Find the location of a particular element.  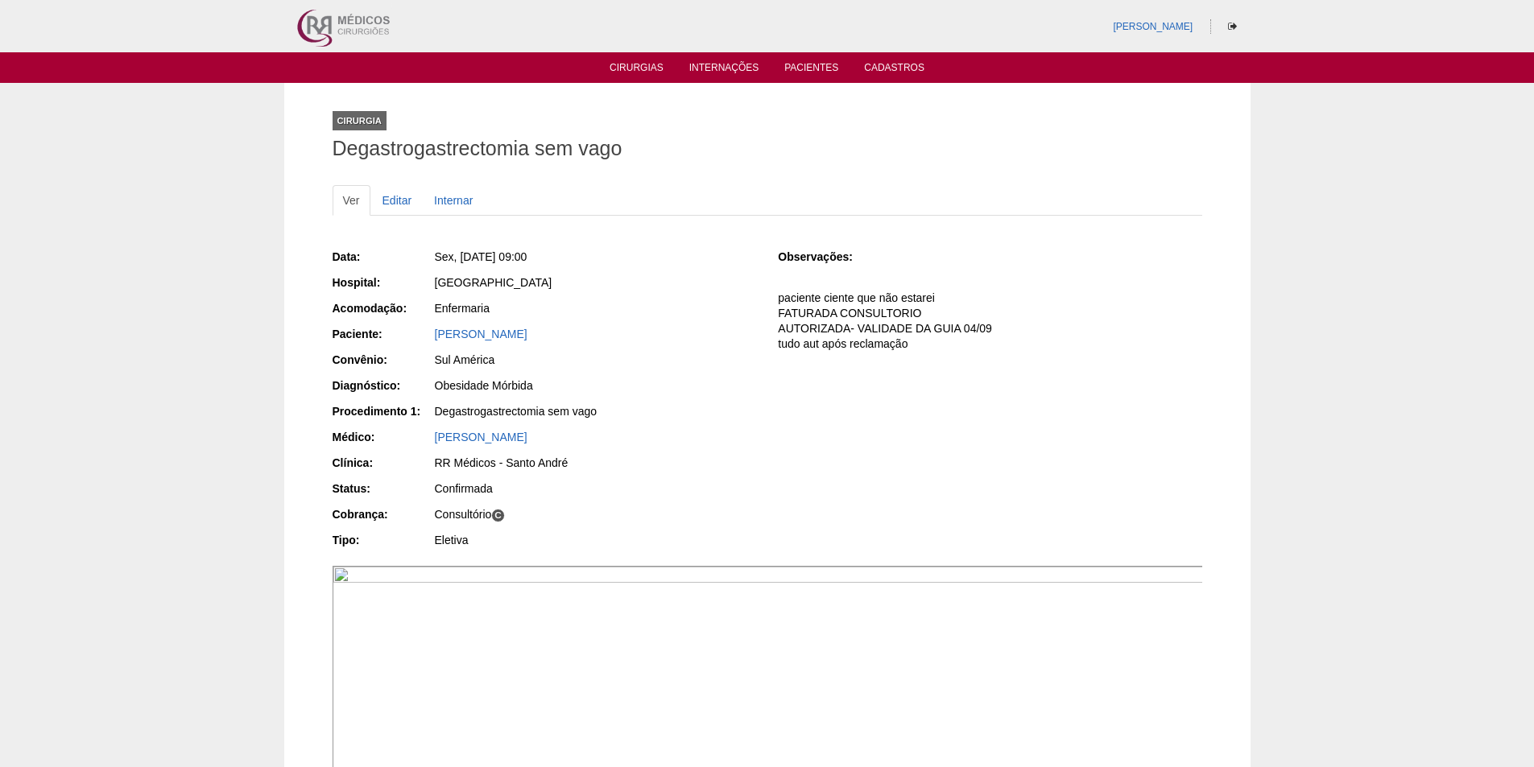

a: Internar is located at coordinates (453, 200).